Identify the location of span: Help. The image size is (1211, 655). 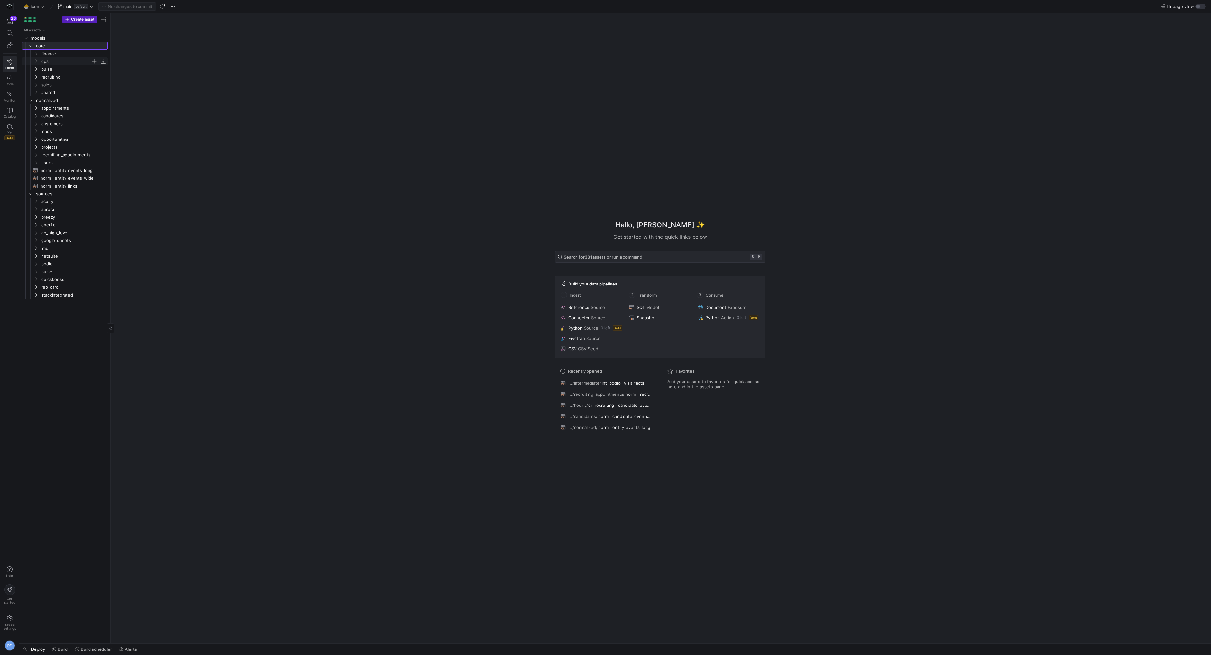
(9, 575).